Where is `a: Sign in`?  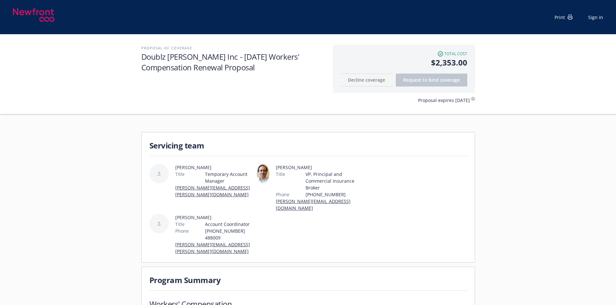
a: Sign in is located at coordinates (595, 17).